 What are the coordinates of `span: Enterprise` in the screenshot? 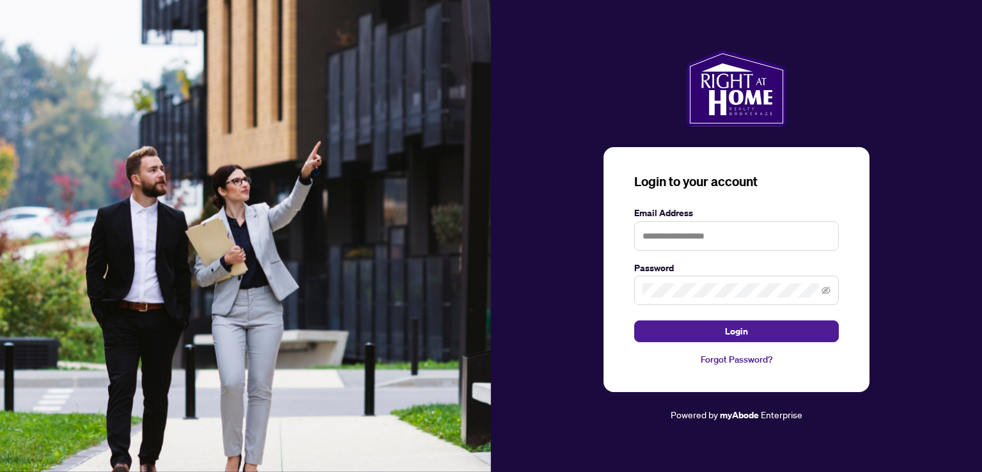 It's located at (781, 414).